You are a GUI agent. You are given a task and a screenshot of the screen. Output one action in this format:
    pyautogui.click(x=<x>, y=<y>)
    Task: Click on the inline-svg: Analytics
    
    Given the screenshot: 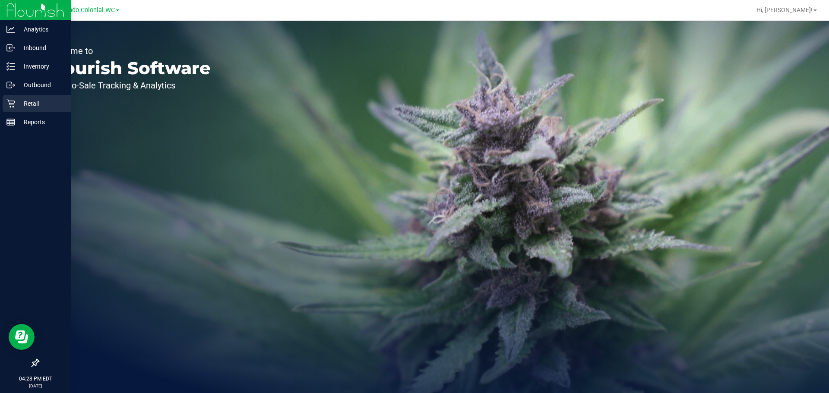 What is the action you would take?
    pyautogui.click(x=11, y=29)
    